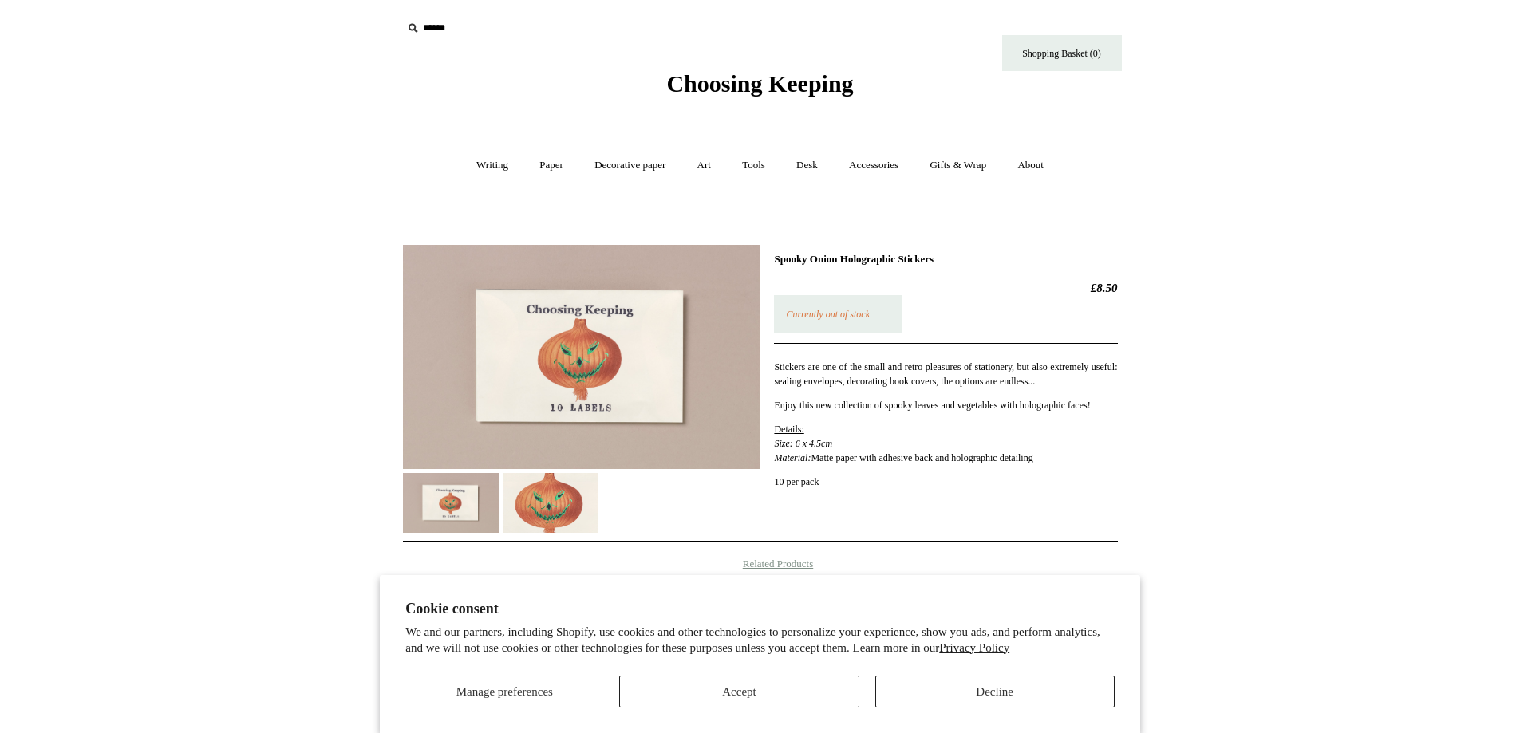  I want to click on a: Desk, so click(806, 165).